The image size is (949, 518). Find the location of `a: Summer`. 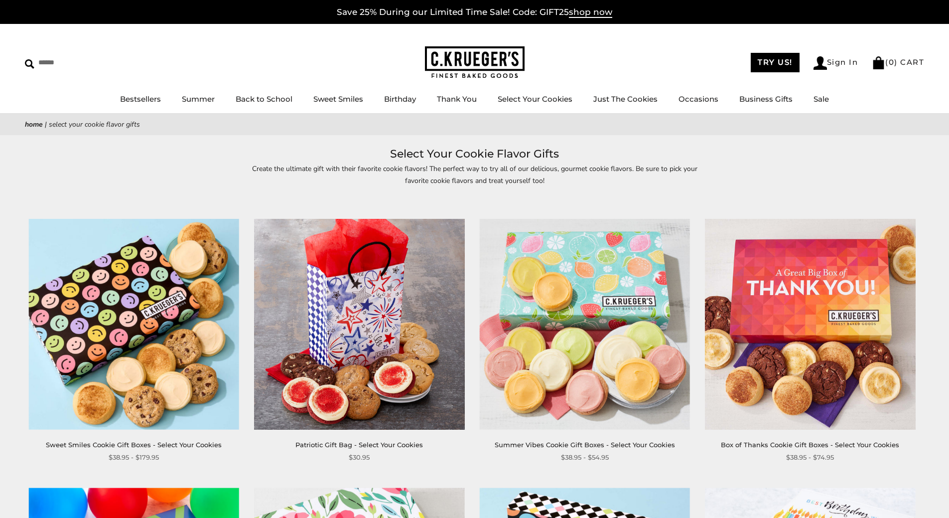

a: Summer is located at coordinates (198, 99).